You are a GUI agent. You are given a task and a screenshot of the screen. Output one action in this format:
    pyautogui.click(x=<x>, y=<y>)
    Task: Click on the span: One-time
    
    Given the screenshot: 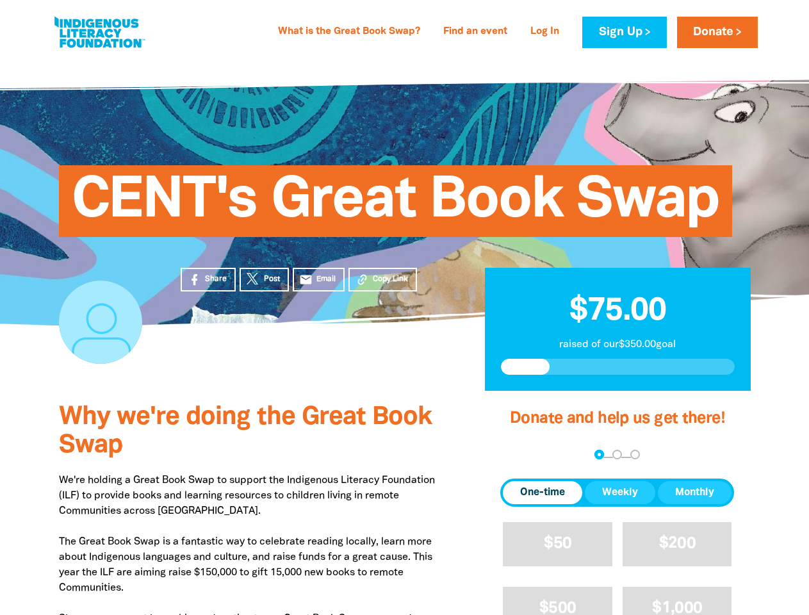 What is the action you would take?
    pyautogui.click(x=542, y=492)
    